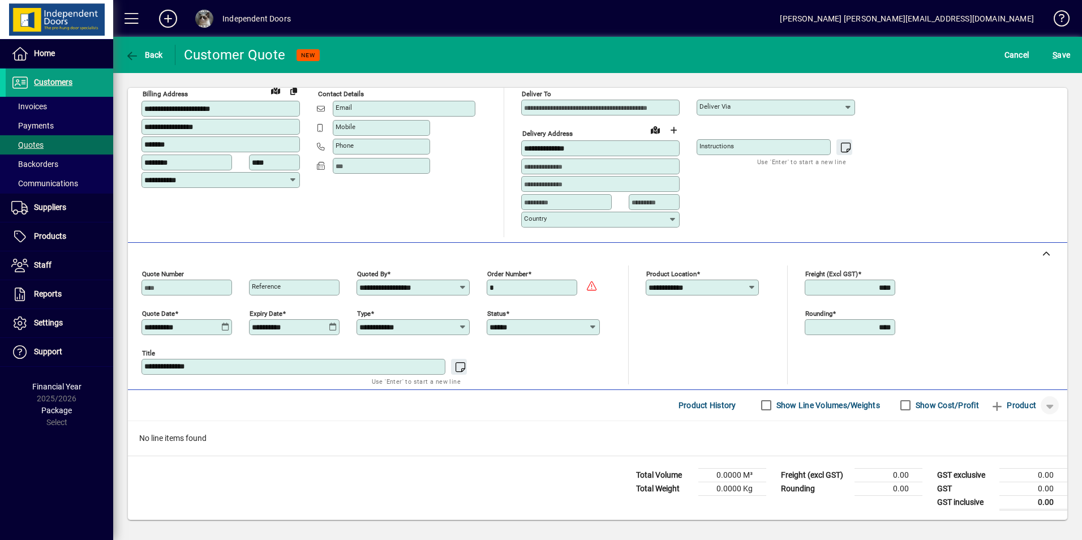  What do you see at coordinates (497, 313) in the screenshot?
I see `mat-label: Status` at bounding box center [497, 313].